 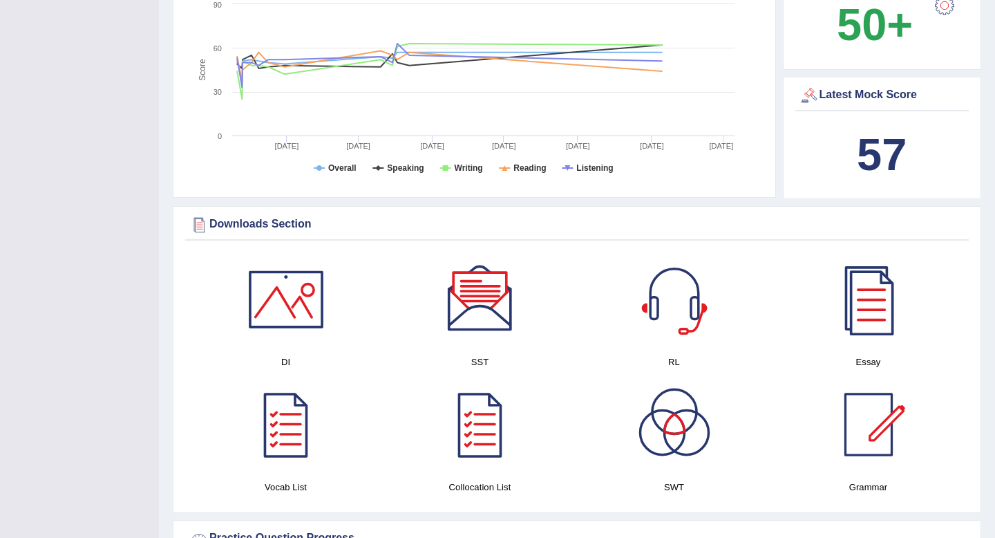 What do you see at coordinates (342, 168) in the screenshot?
I see `tspan: Overall` at bounding box center [342, 168].